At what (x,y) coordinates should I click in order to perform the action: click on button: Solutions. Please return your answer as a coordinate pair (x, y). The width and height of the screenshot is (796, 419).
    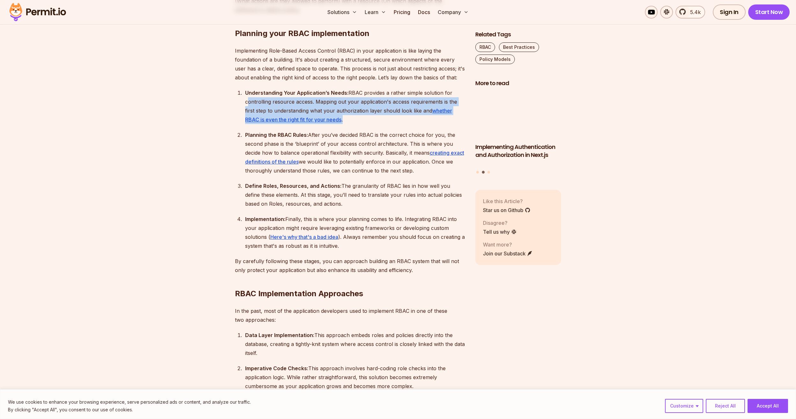
    Looking at the image, I should click on (342, 12).